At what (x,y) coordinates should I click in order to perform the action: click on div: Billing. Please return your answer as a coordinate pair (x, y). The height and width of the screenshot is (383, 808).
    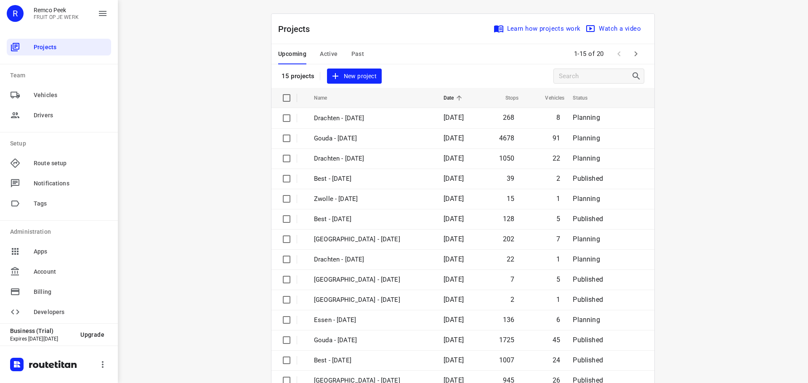
    Looking at the image, I should click on (59, 292).